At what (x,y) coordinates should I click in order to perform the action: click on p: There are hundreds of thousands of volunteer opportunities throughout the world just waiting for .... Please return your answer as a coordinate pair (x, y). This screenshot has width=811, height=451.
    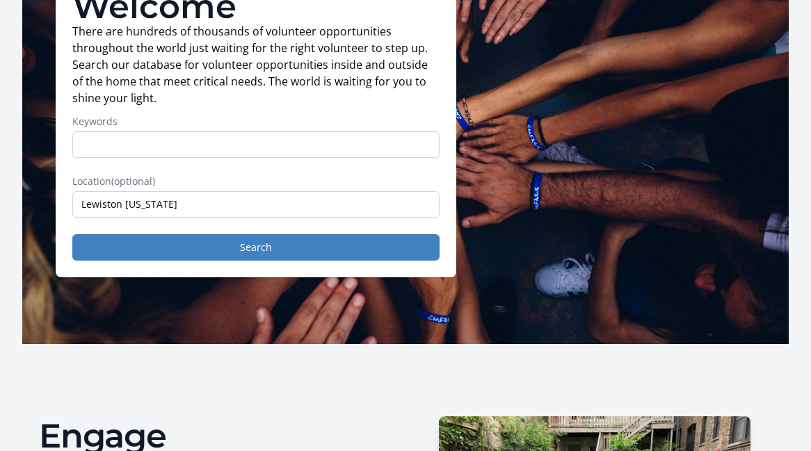
    Looking at the image, I should click on (256, 65).